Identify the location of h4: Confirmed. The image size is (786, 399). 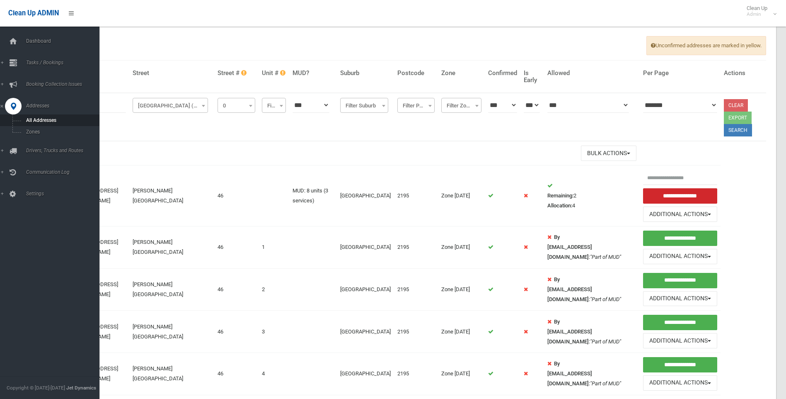
(503, 73).